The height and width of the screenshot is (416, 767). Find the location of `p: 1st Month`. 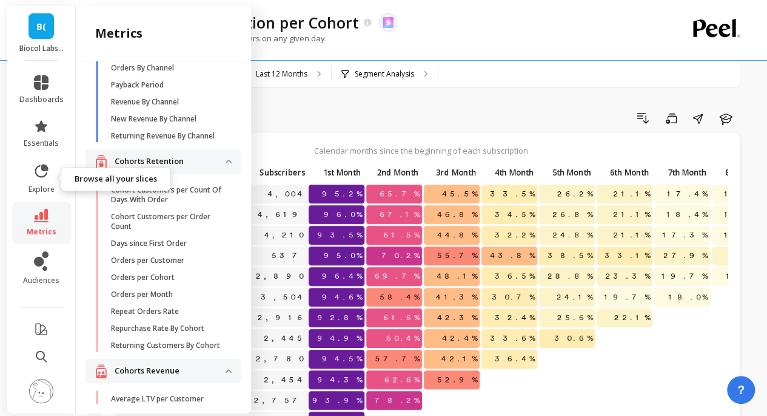

p: 1st Month is located at coordinates (337, 172).